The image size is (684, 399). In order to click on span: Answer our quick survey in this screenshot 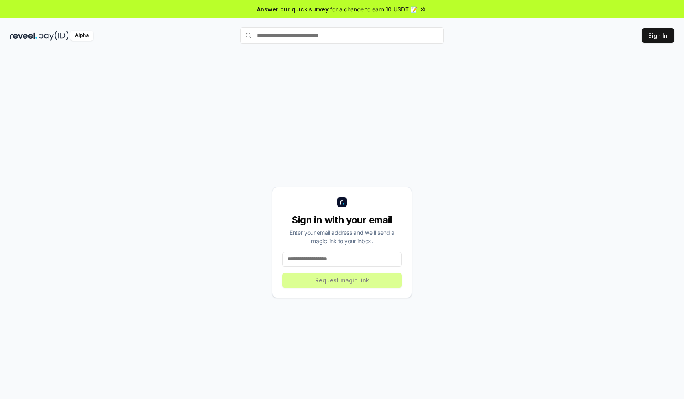, I will do `click(293, 9)`.